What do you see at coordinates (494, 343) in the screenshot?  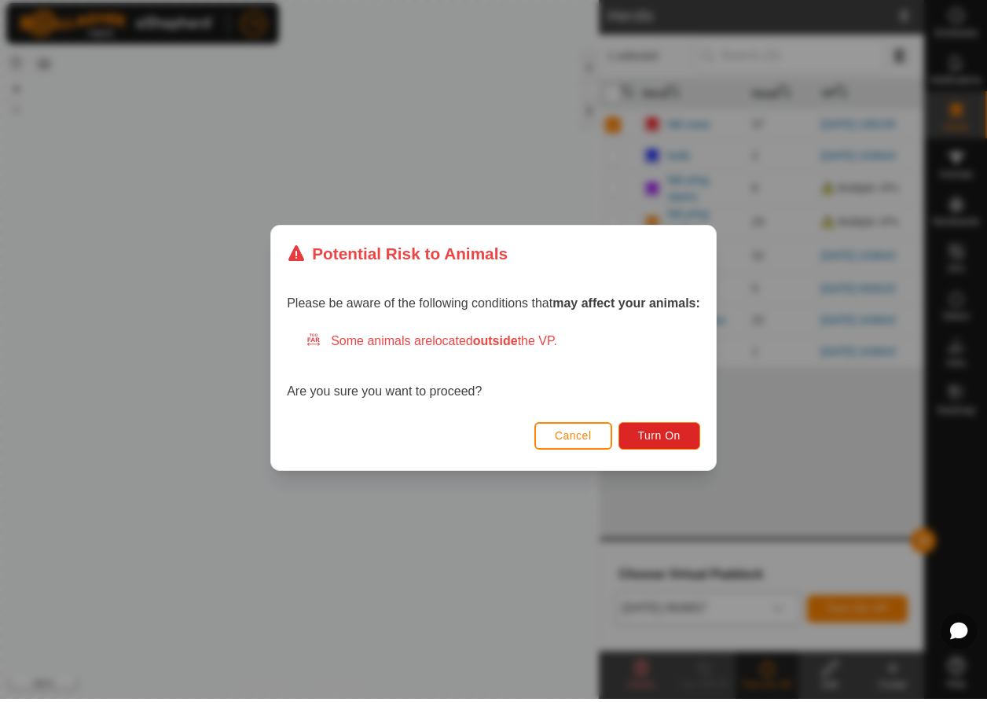 I see `span: located the VP.` at bounding box center [494, 343].